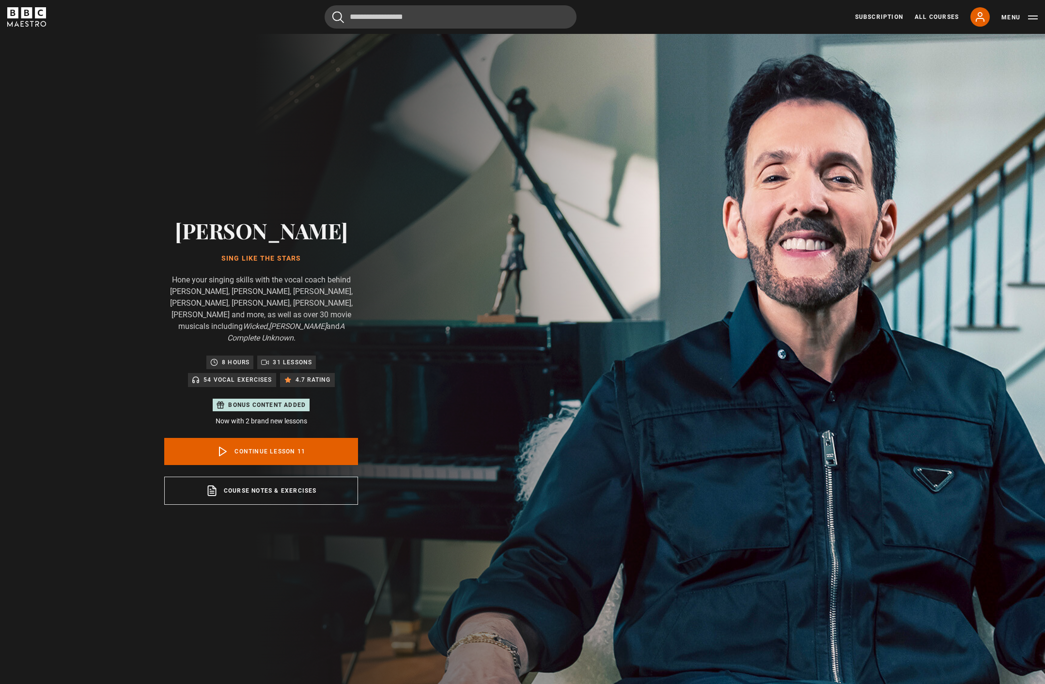  What do you see at coordinates (286, 332) in the screenshot?
I see `i: A Complete Unknown` at bounding box center [286, 332].